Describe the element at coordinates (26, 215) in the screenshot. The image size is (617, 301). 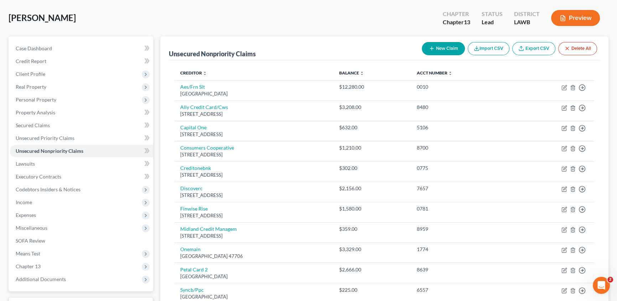
I see `span: Expenses` at that location.